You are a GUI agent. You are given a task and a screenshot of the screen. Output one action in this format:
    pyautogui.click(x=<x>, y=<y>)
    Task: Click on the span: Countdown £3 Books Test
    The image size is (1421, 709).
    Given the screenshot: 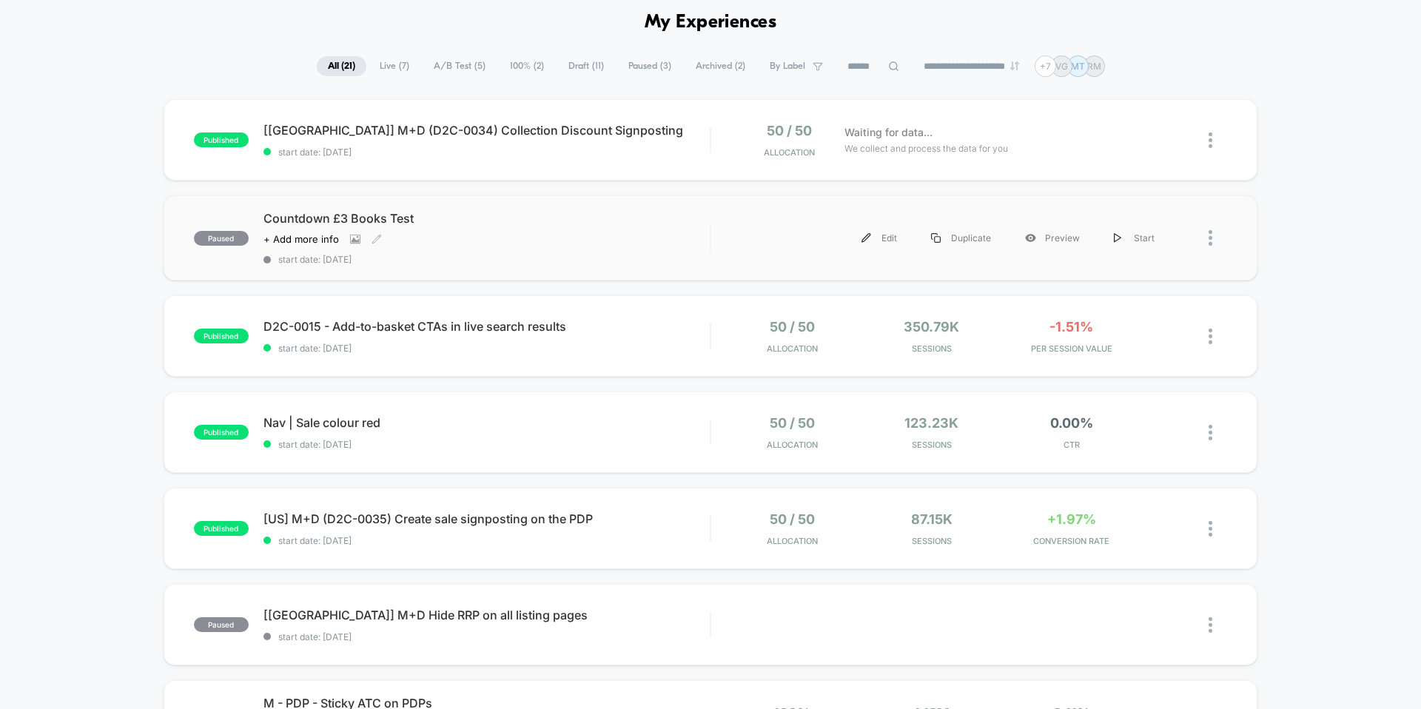 What is the action you would take?
    pyautogui.click(x=486, y=218)
    